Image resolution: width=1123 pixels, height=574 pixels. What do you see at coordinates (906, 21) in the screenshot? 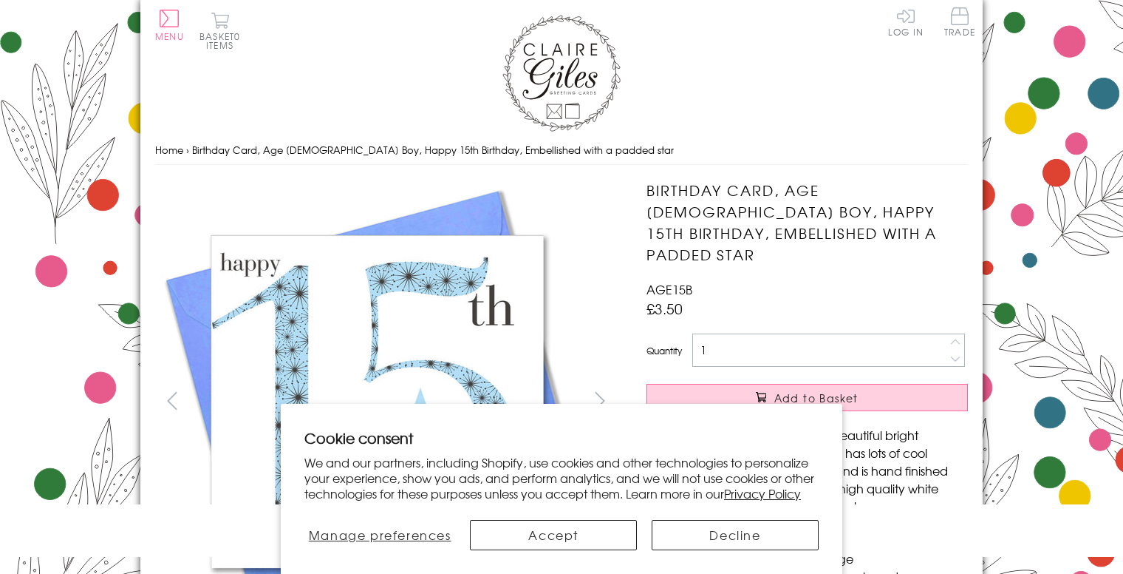
I see `a: Log In` at bounding box center [906, 21].